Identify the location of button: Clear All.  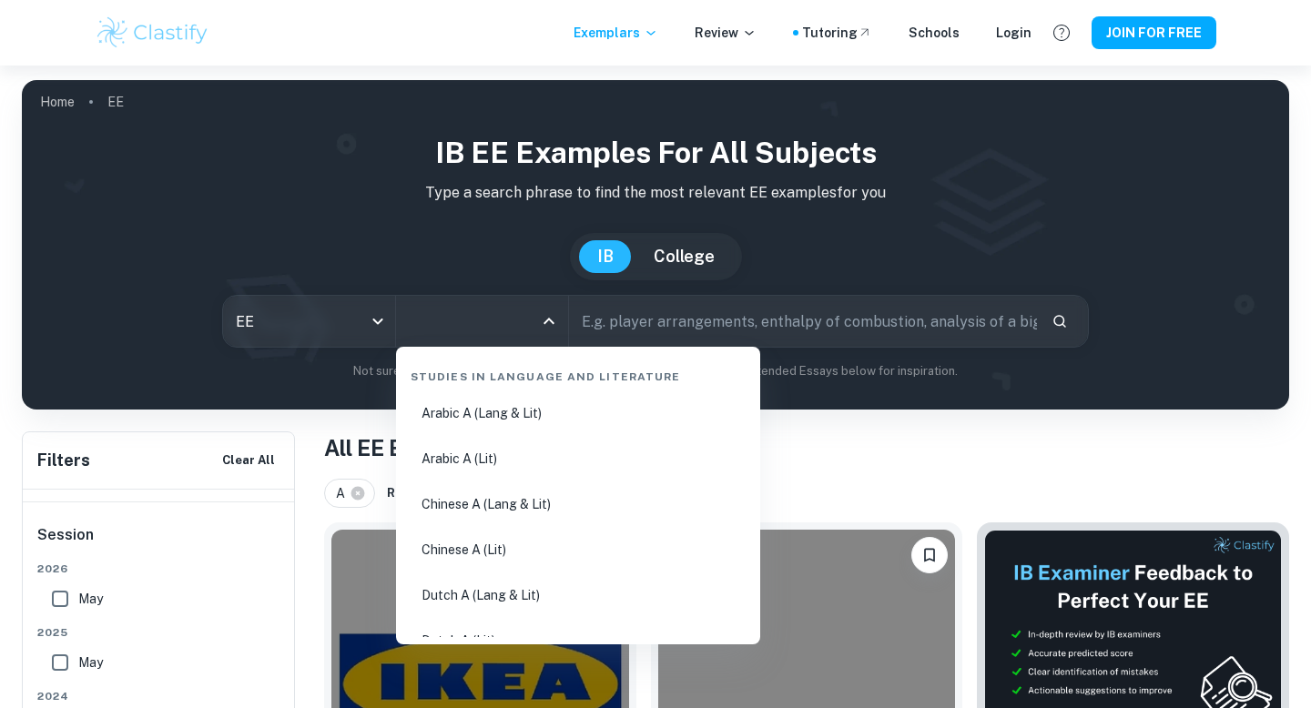
(249, 461).